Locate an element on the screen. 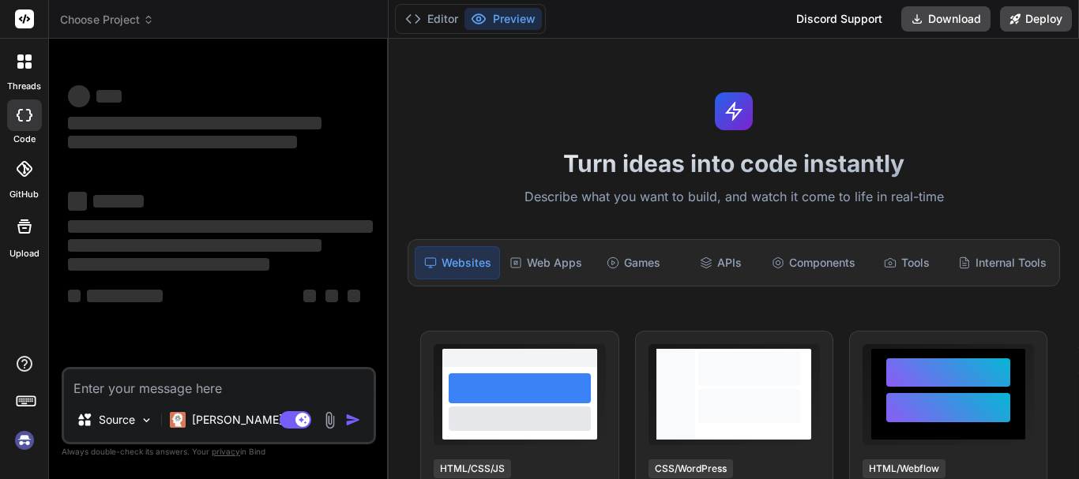 This screenshot has height=479, width=1079. button: Editor is located at coordinates (431, 19).